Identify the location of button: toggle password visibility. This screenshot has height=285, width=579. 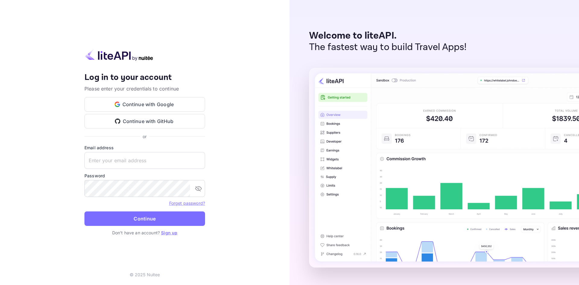
(198, 188).